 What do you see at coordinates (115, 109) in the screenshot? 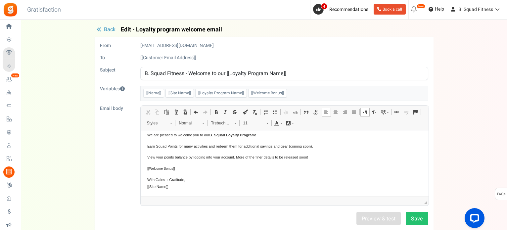
I see `label: Email body` at bounding box center [115, 109].